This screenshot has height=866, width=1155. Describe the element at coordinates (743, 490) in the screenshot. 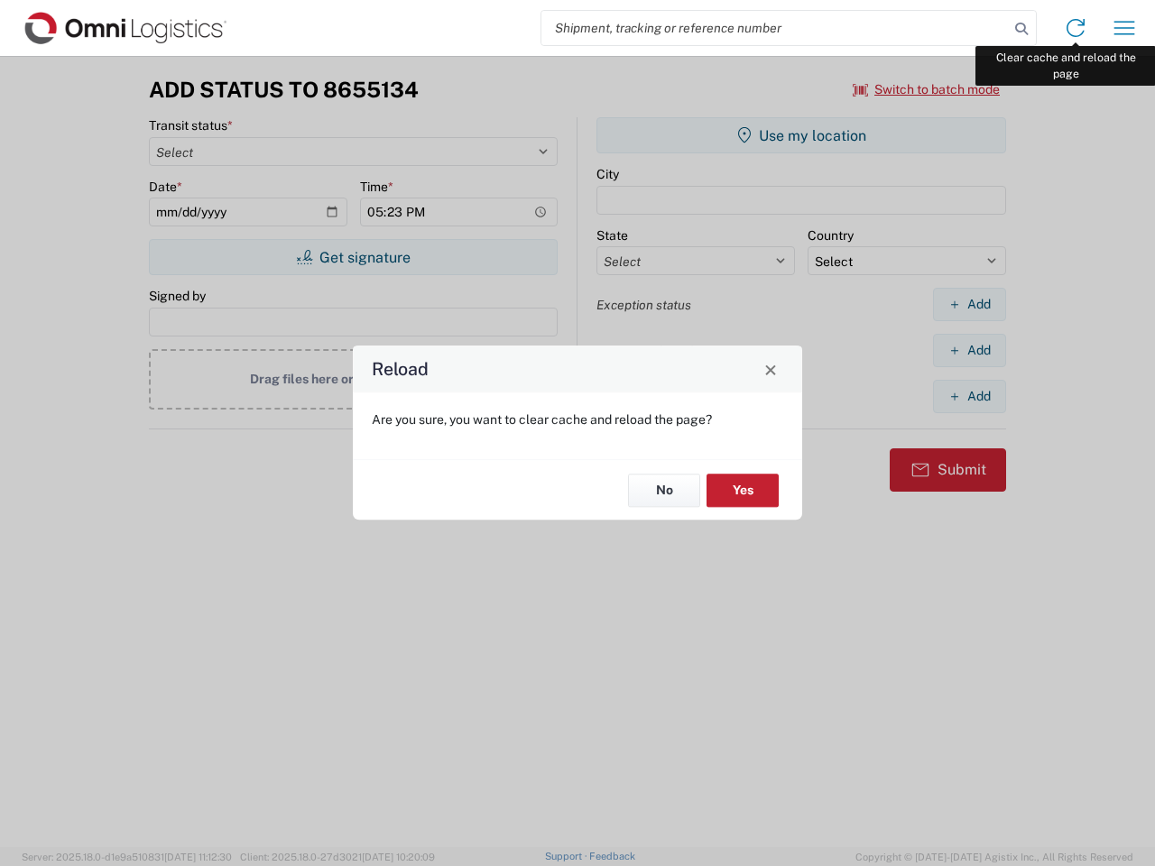

I see `button: Yes` at that location.